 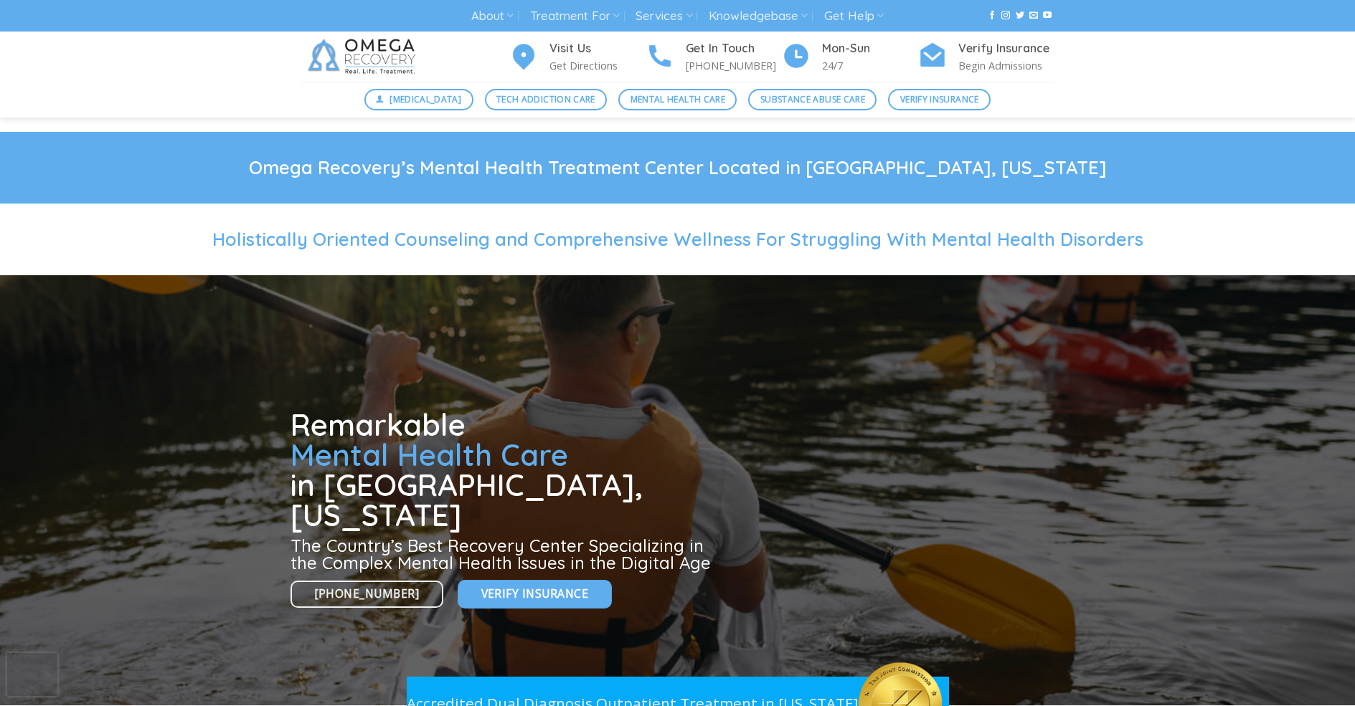 I want to click on img: Omega Recovery, so click(x=364, y=57).